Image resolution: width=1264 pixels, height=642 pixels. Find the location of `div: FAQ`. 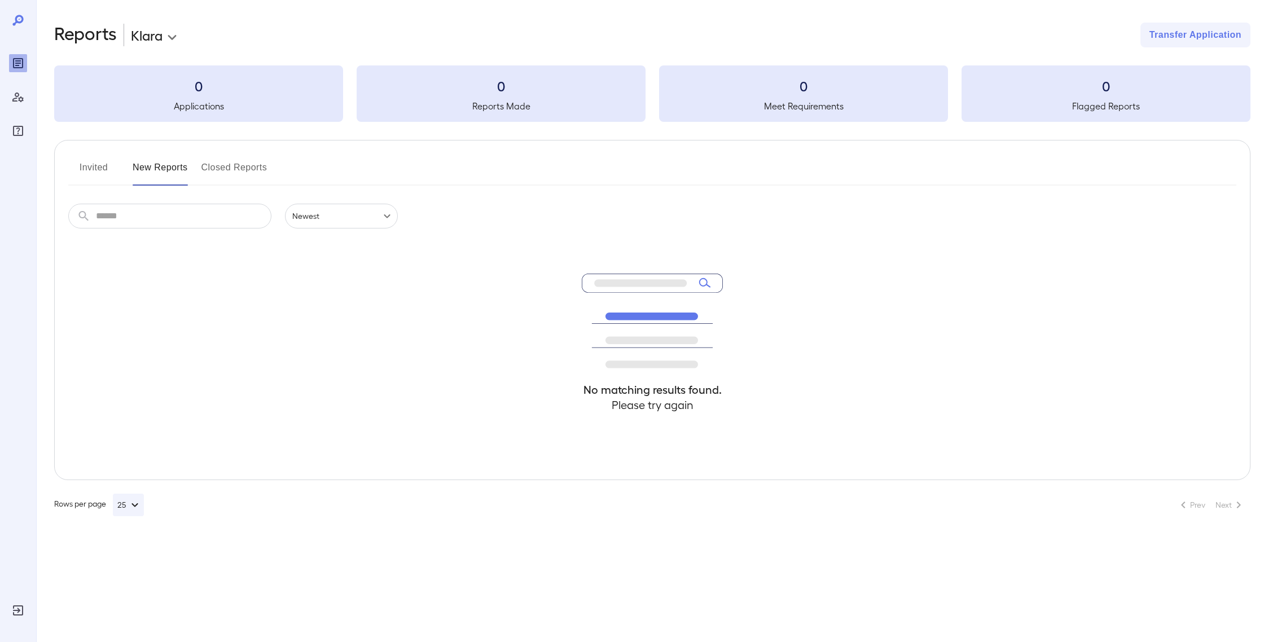

div: FAQ is located at coordinates (18, 131).